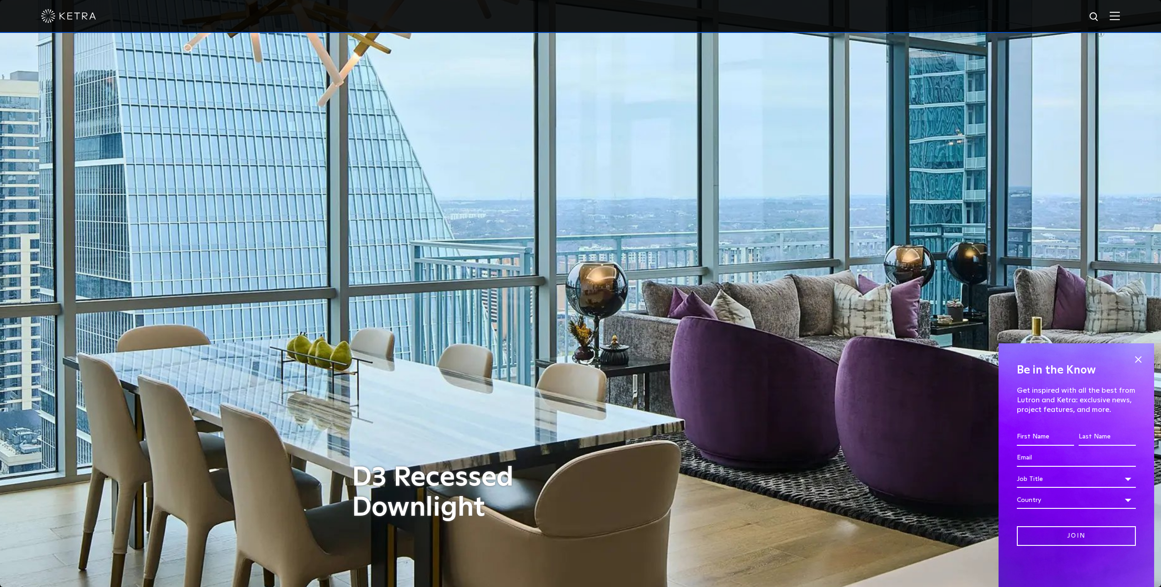 The image size is (1161, 587). What do you see at coordinates (1045, 437) in the screenshot?
I see `input: First Name` at bounding box center [1045, 437].